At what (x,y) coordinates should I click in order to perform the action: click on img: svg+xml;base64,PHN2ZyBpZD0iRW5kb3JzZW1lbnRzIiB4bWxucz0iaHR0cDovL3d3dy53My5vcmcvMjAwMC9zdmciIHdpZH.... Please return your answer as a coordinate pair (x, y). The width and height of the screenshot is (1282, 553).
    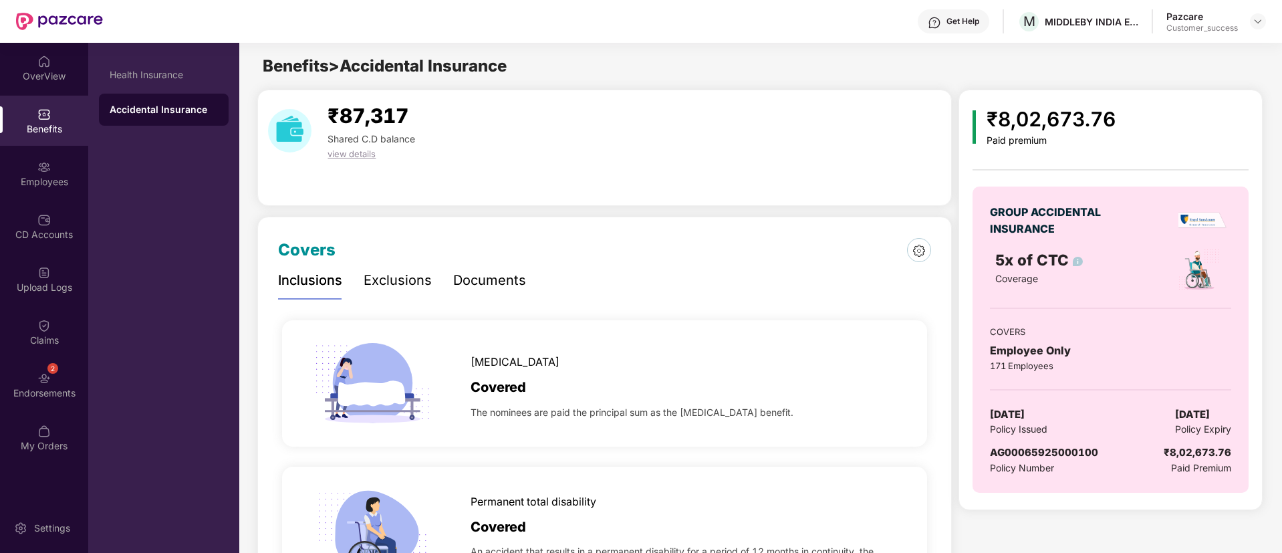
    Looking at the image, I should click on (44, 378).